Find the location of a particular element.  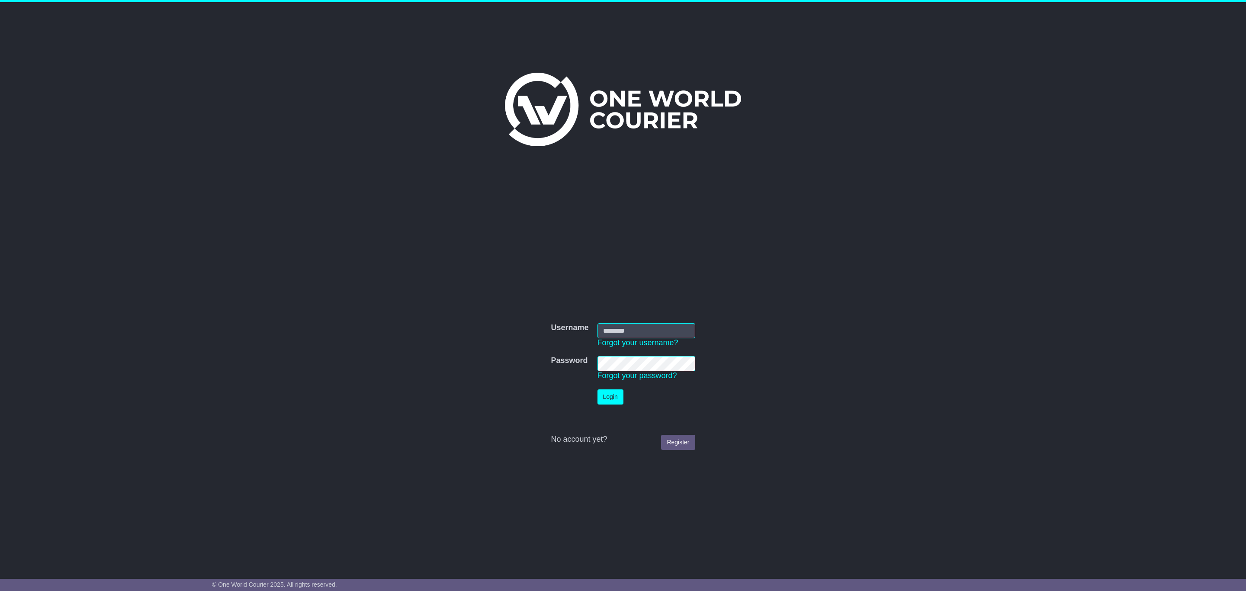

a: Register is located at coordinates (678, 442).